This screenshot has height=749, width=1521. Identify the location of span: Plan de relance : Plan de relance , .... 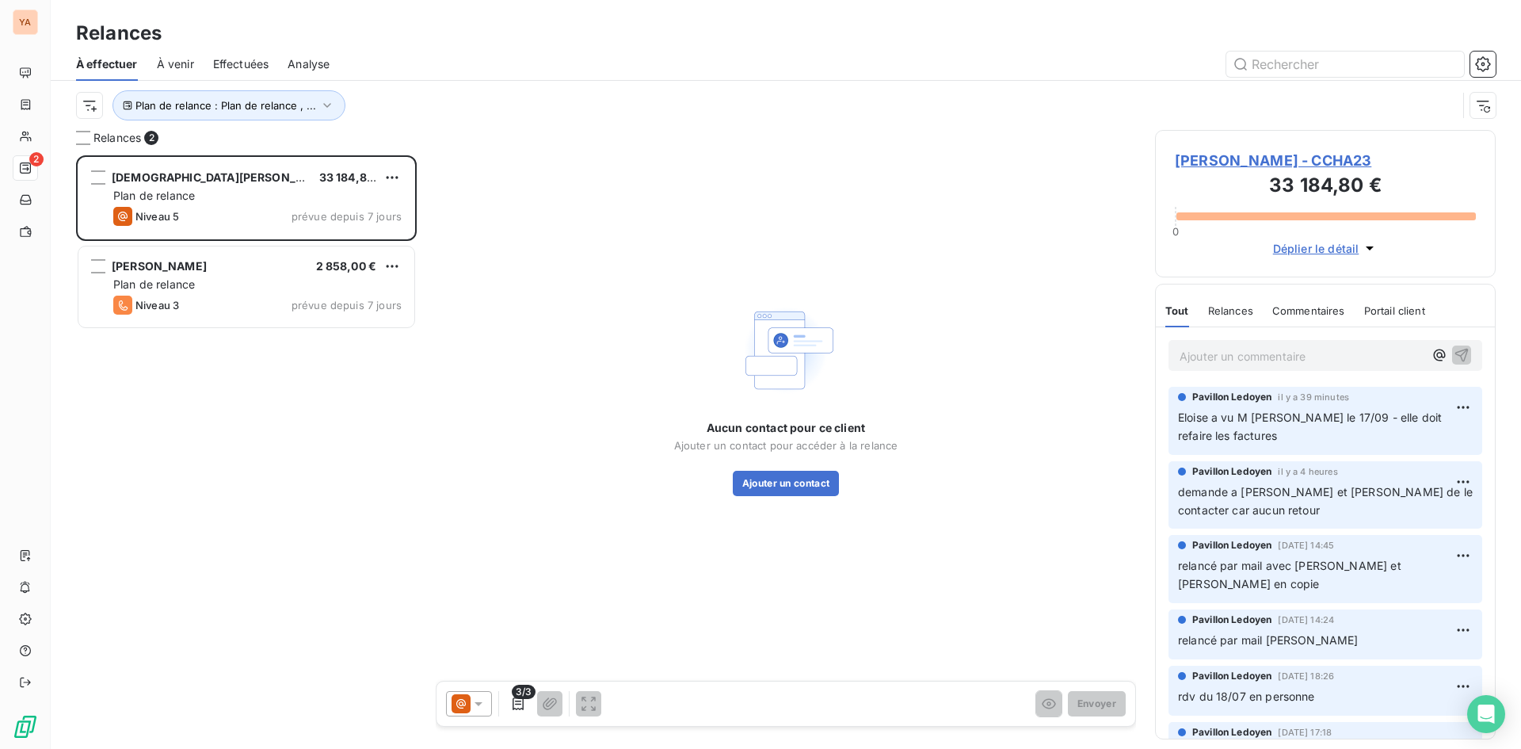
(226, 105).